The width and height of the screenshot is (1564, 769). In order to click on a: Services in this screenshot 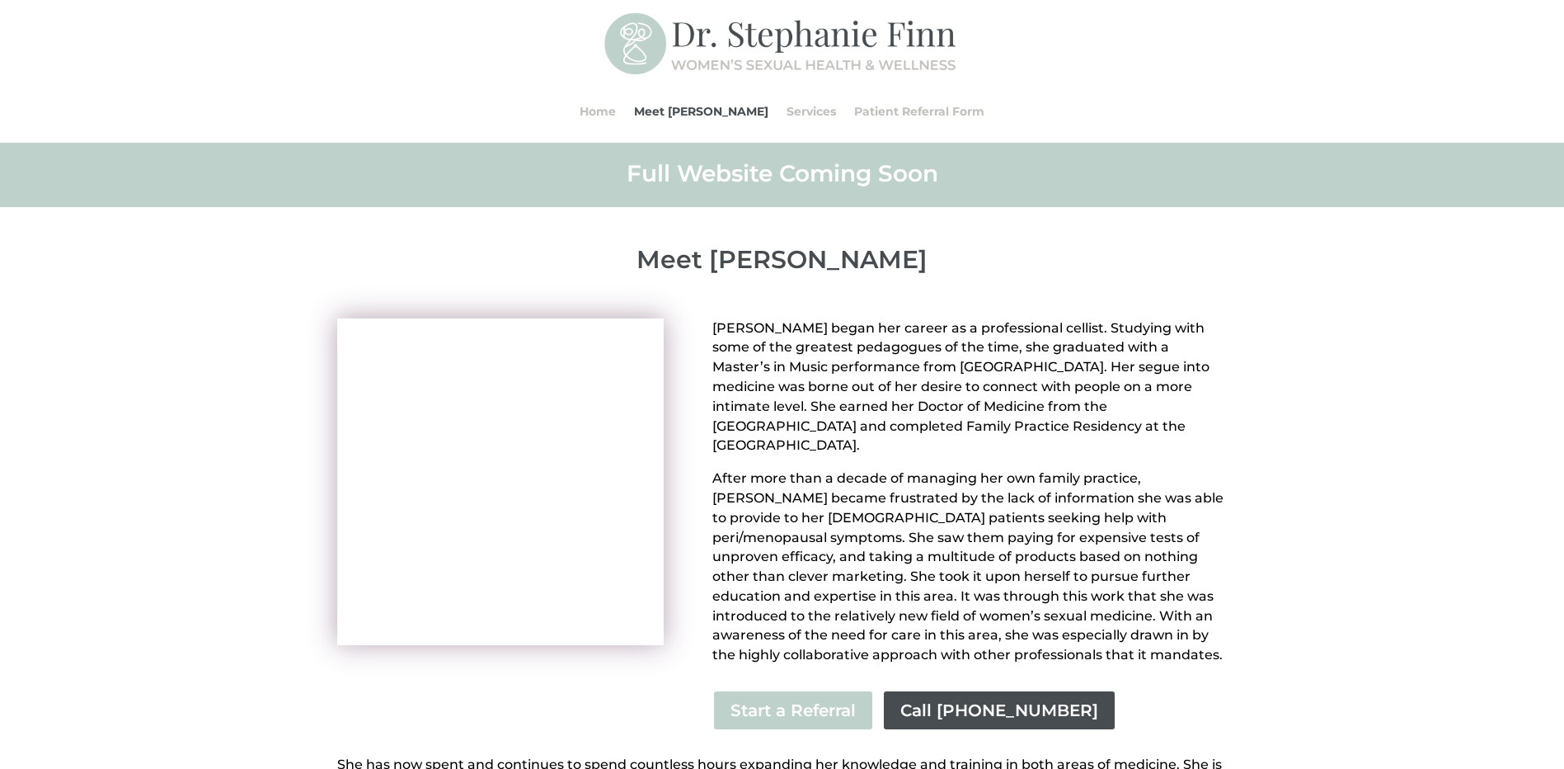, I will do `click(811, 111)`.